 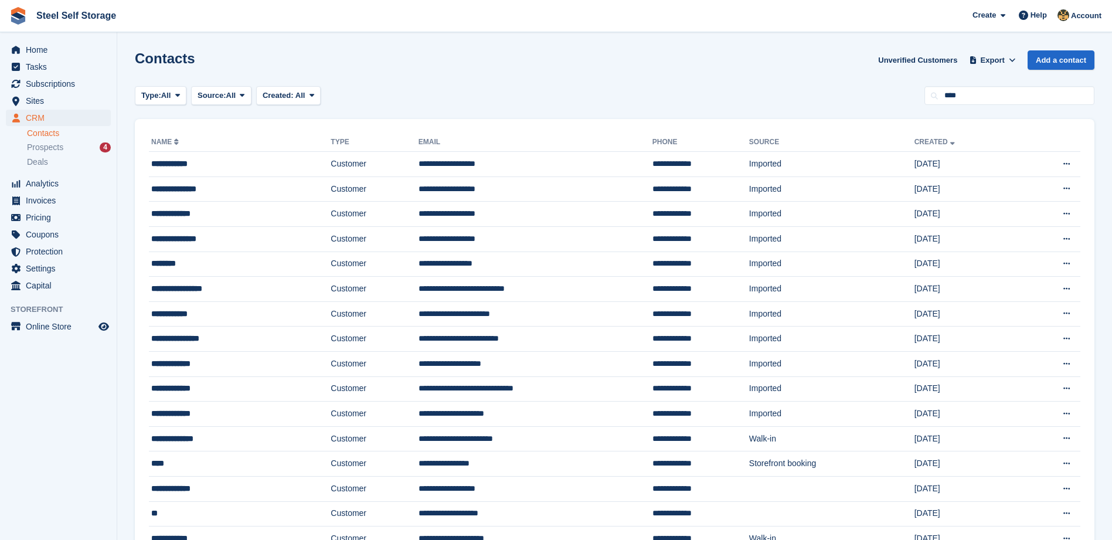 What do you see at coordinates (61, 285) in the screenshot?
I see `span: Capital` at bounding box center [61, 285].